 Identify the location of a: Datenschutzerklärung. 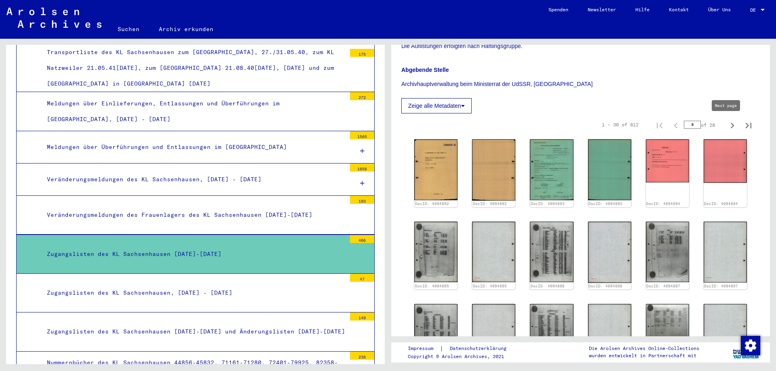
(480, 349).